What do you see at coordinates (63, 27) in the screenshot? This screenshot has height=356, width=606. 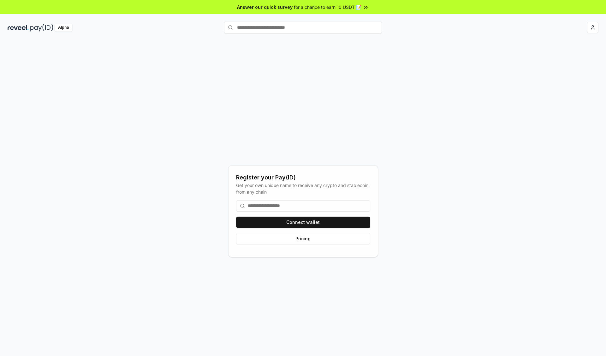 I see `div: Alpha` at bounding box center [63, 27].